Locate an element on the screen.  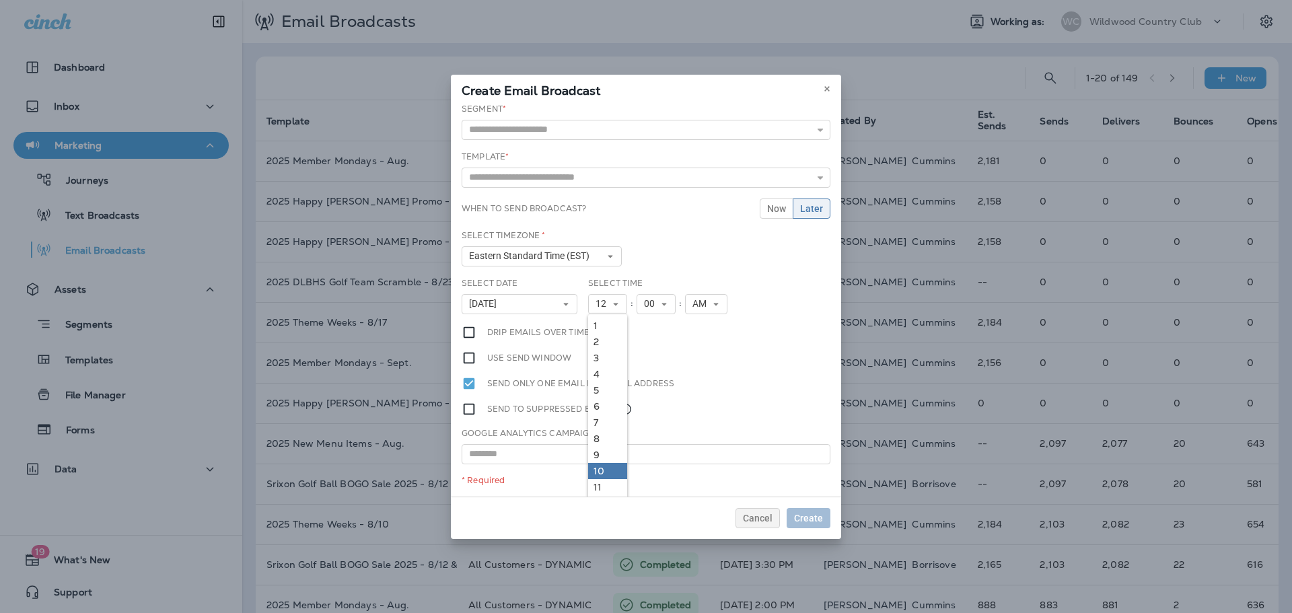
span: 00 is located at coordinates (652, 304).